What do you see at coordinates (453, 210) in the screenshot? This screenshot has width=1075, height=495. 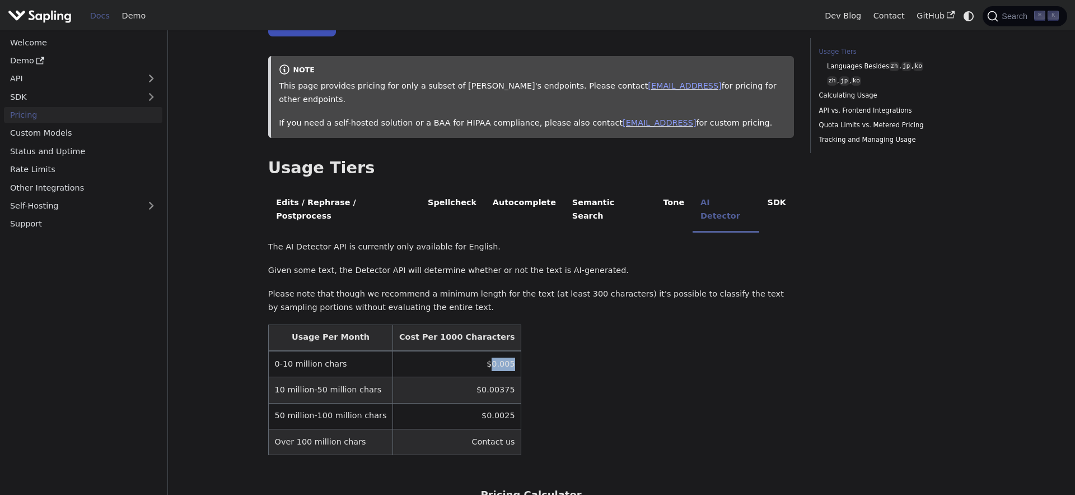 I see `li: Spellcheck` at bounding box center [453, 210].